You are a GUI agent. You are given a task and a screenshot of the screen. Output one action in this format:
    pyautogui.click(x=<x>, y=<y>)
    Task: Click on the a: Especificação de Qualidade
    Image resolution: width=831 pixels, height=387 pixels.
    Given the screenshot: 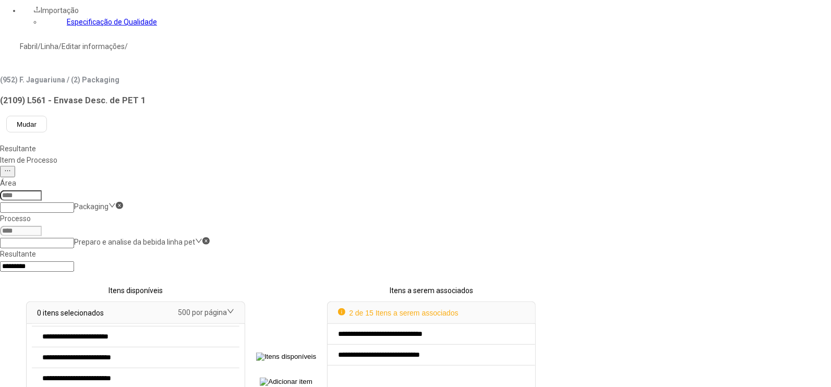 What is the action you would take?
    pyautogui.click(x=112, y=22)
    